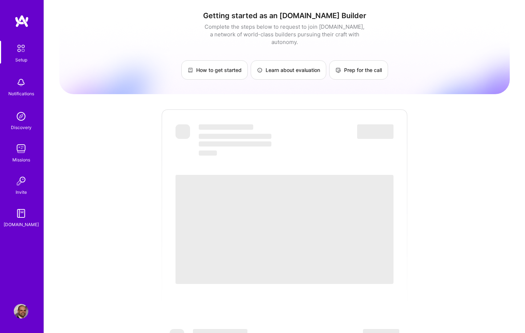 The width and height of the screenshot is (525, 333). I want to click on img: bell, so click(21, 82).